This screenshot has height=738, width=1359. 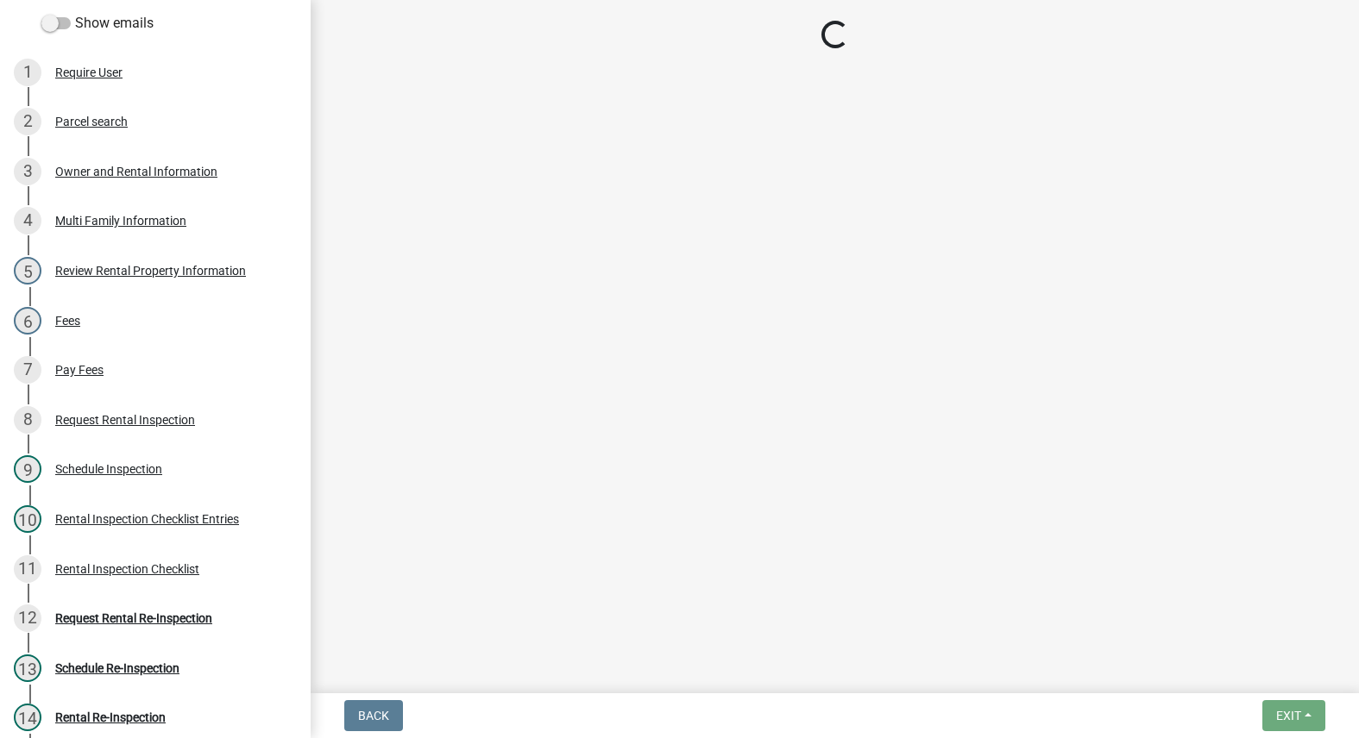 I want to click on div: Schedule Inspection, so click(x=109, y=469).